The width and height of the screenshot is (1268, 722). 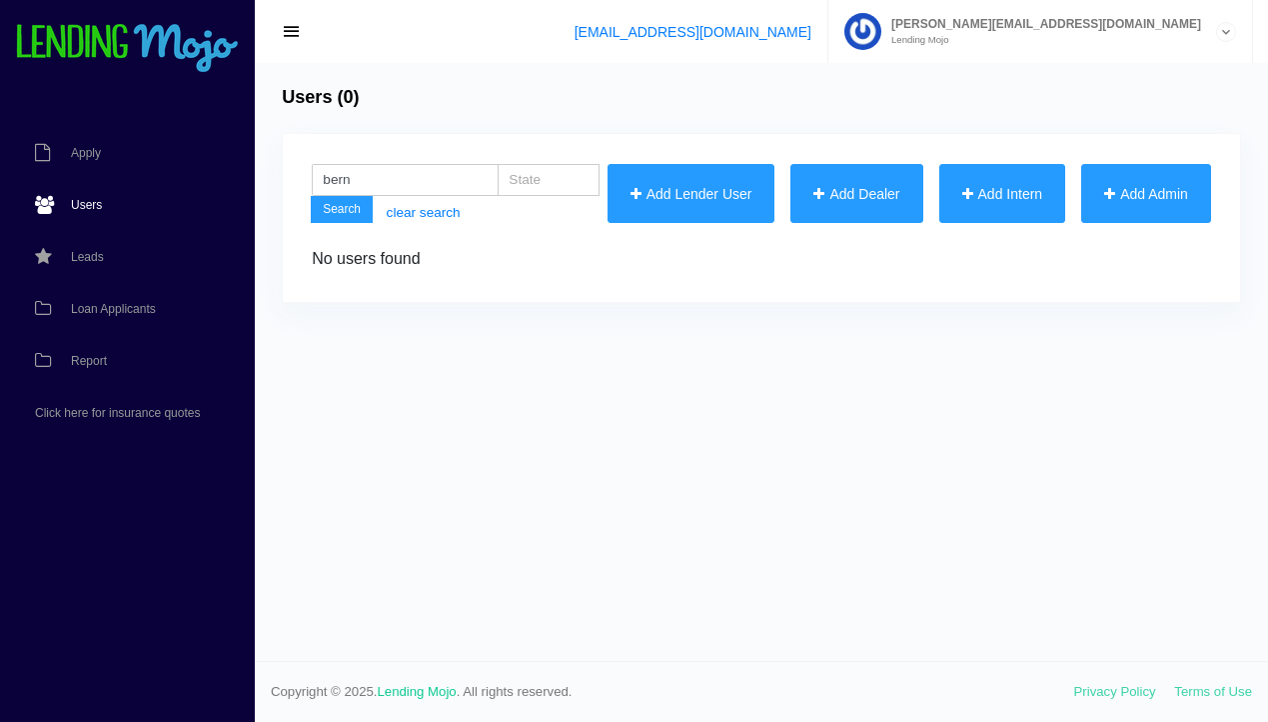 What do you see at coordinates (549, 180) in the screenshot?
I see `input: State` at bounding box center [549, 180].